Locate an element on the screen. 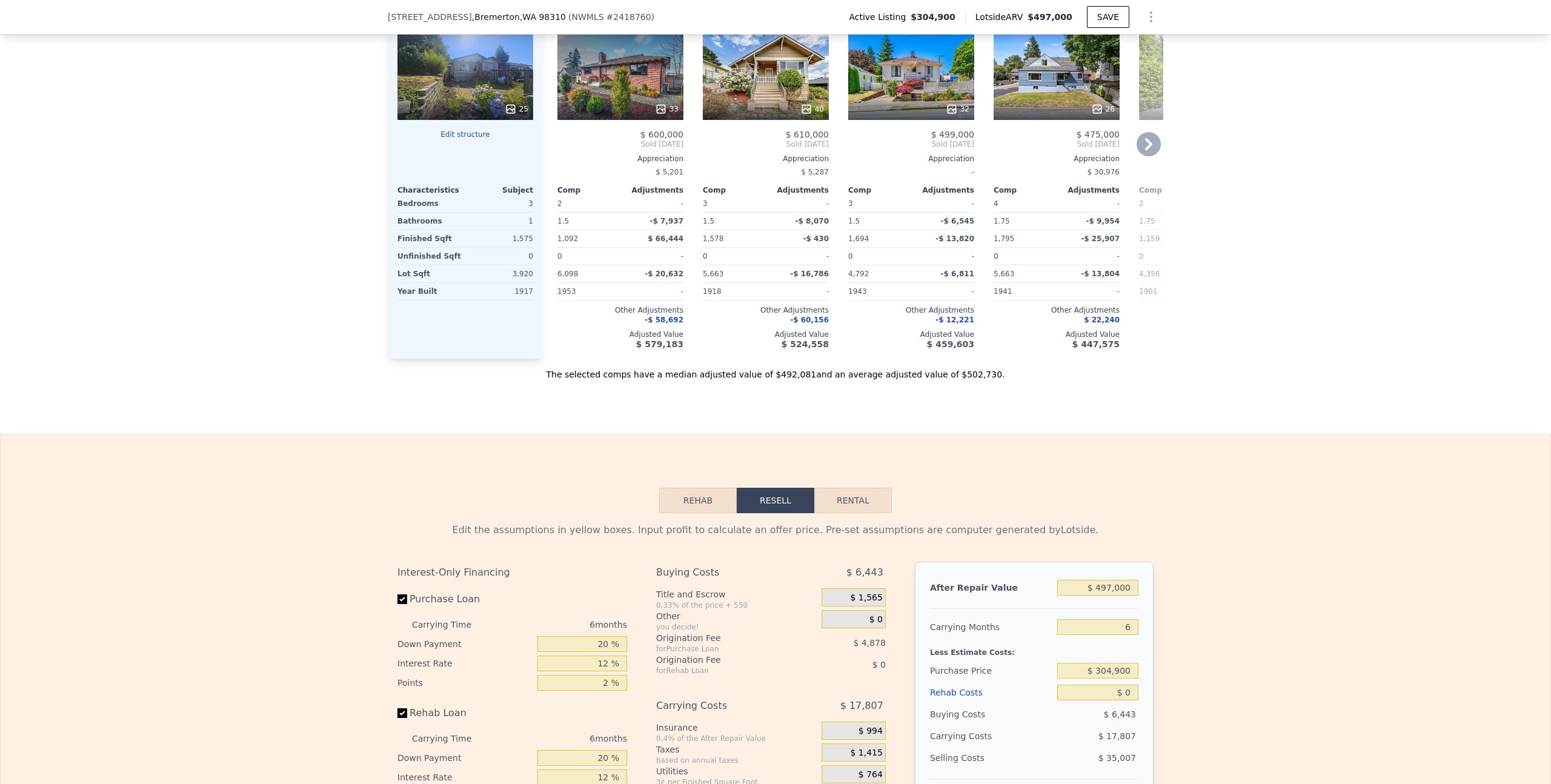  div: 1918 is located at coordinates (734, 292).